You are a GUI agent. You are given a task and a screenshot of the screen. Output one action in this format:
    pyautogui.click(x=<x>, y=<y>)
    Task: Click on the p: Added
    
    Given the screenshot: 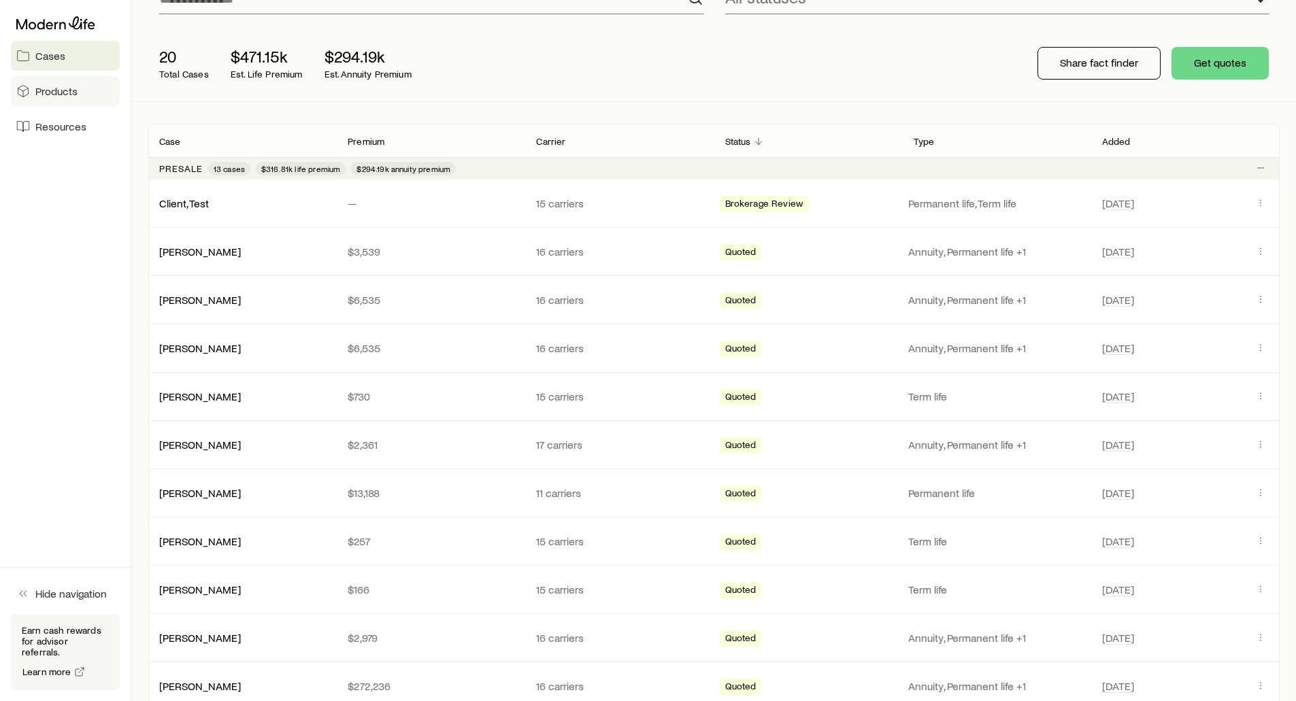 What is the action you would take?
    pyautogui.click(x=1116, y=141)
    